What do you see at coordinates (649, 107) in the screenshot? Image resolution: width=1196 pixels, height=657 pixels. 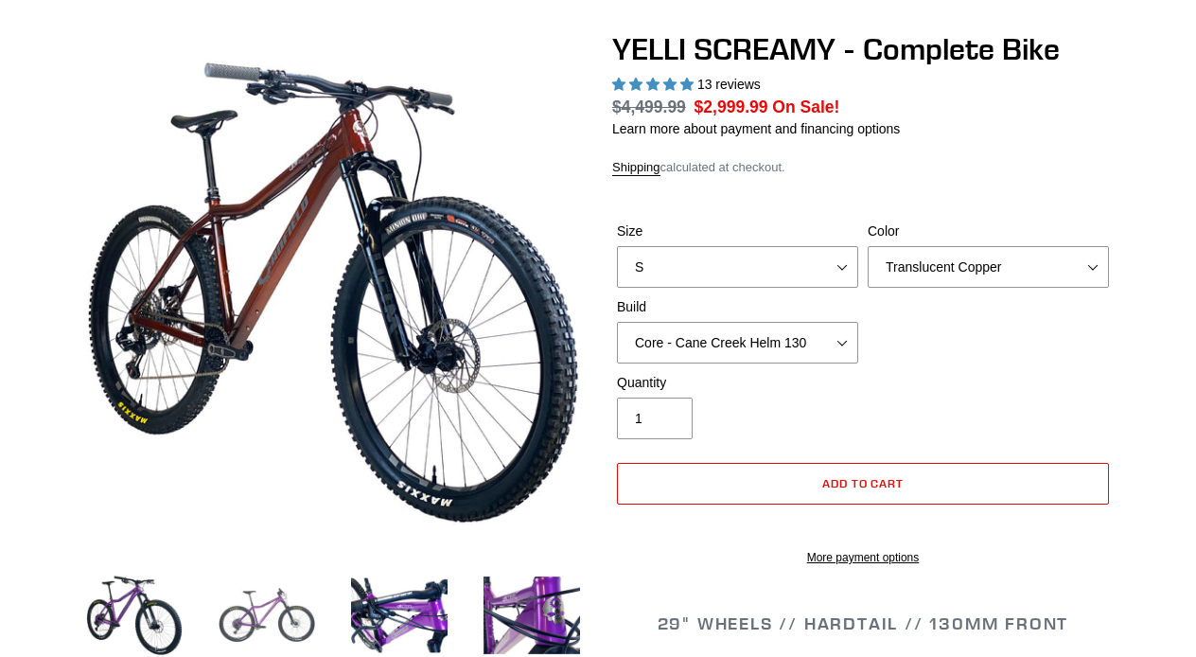 I see `s: $4,499.99` at bounding box center [649, 107].